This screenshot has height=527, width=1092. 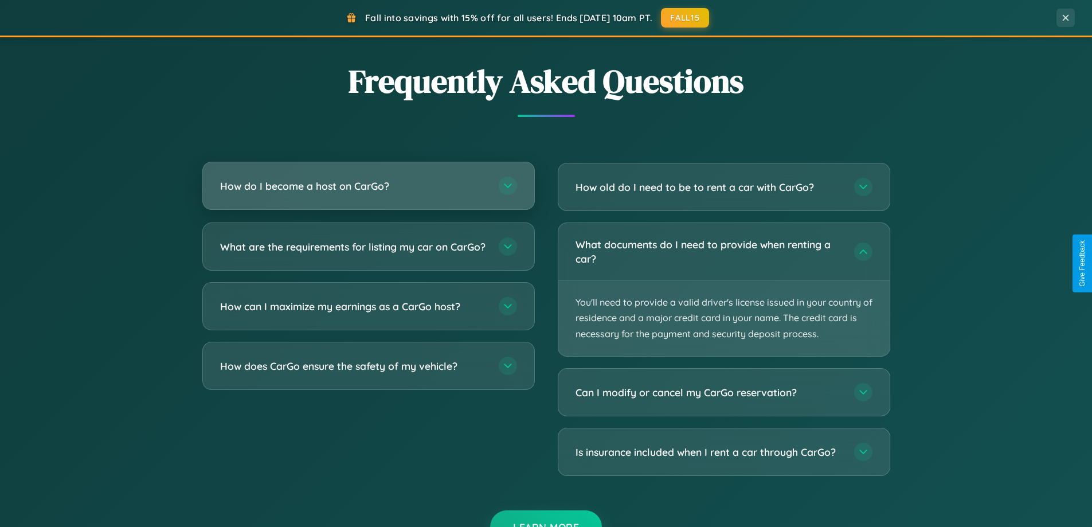 What do you see at coordinates (709, 452) in the screenshot?
I see `h3: Is insurance included when I rent a car through CarGo?` at bounding box center [709, 452].